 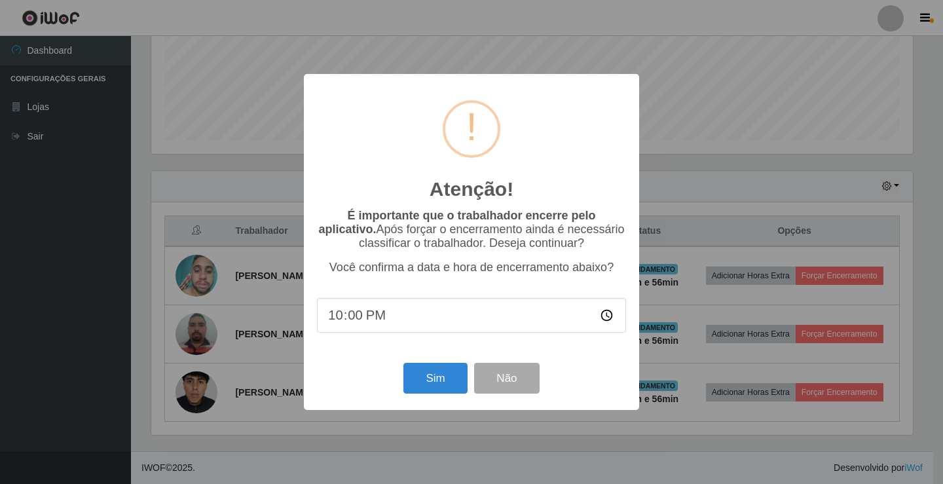 I want to click on p: Você confirma a data e hora de encerramento abaixo?, so click(x=472, y=267).